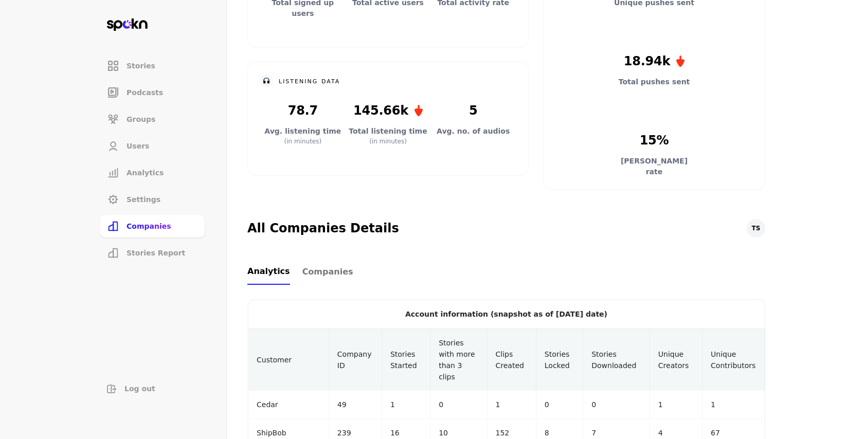 Image resolution: width=864 pixels, height=439 pixels. I want to click on p: 78.7, so click(303, 111).